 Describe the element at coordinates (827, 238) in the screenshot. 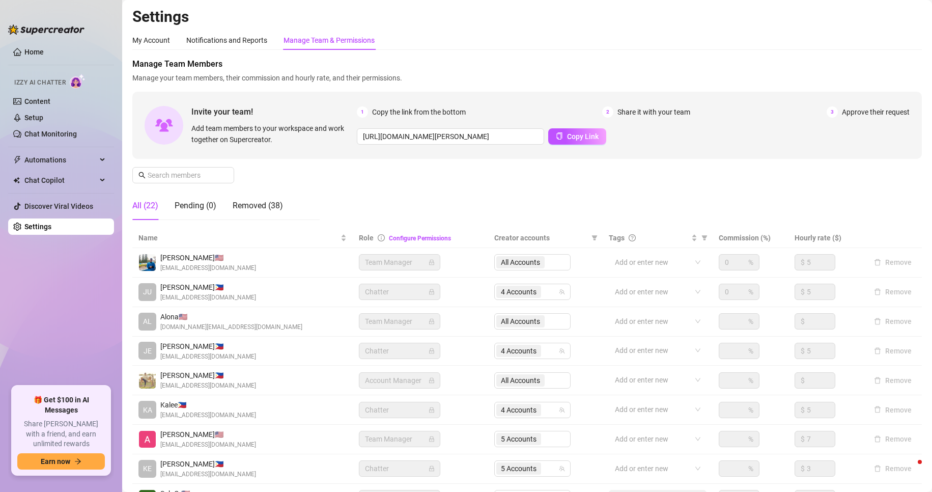

I see `th: Hourly rate ($)` at that location.